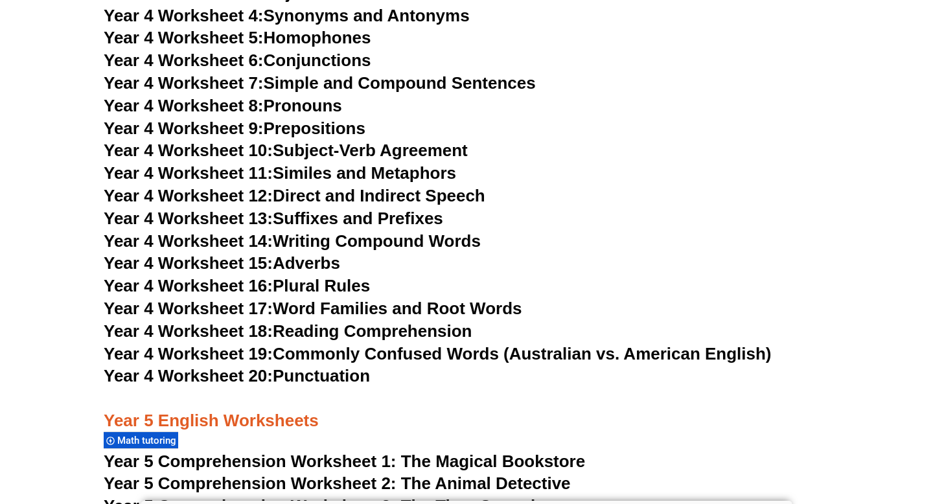 The image size is (933, 504). I want to click on a: Year 4 Worksheet 6:Conjunctions, so click(237, 60).